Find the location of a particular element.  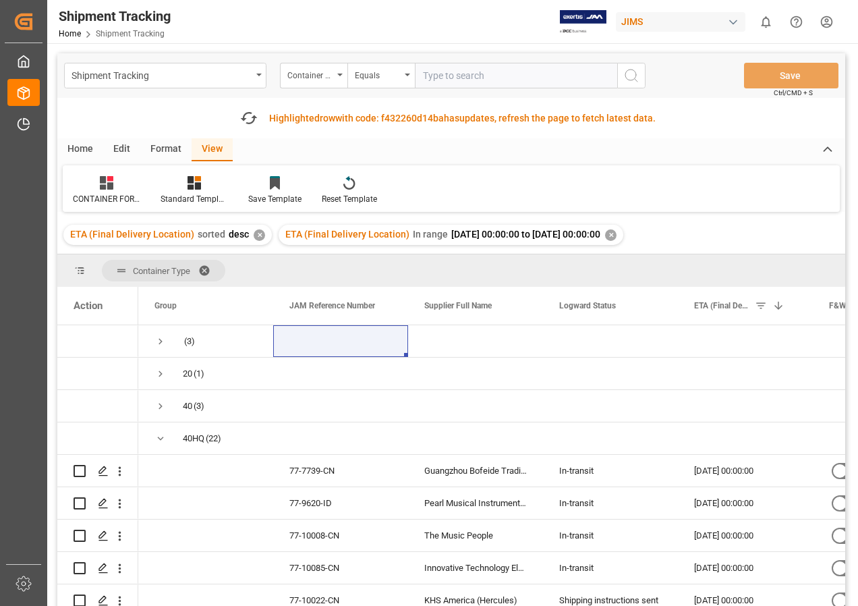

img: Exertis%20JAM%20-%20Email%20Logo.jpg_1722504956.jpg is located at coordinates (583, 22).